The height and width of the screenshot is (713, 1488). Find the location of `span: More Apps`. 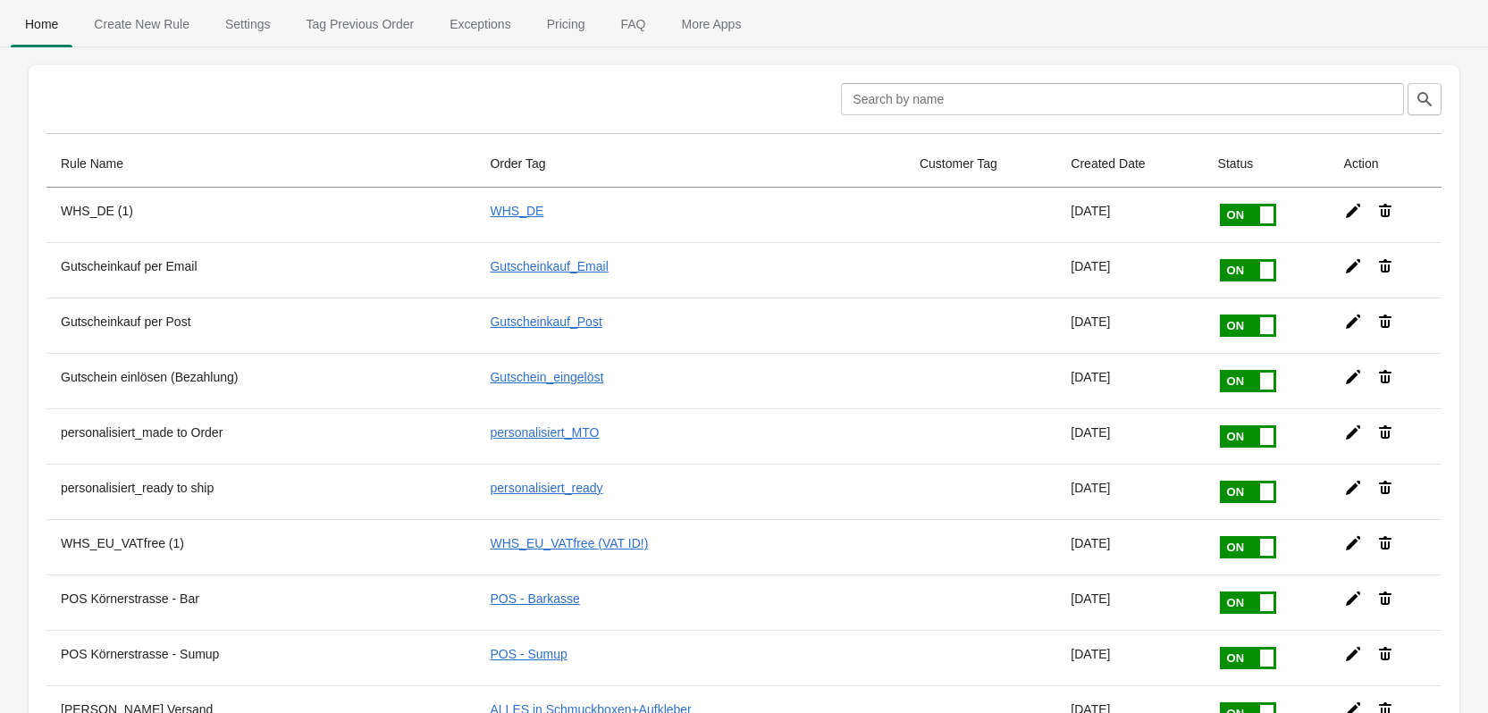

span: More Apps is located at coordinates (711, 24).